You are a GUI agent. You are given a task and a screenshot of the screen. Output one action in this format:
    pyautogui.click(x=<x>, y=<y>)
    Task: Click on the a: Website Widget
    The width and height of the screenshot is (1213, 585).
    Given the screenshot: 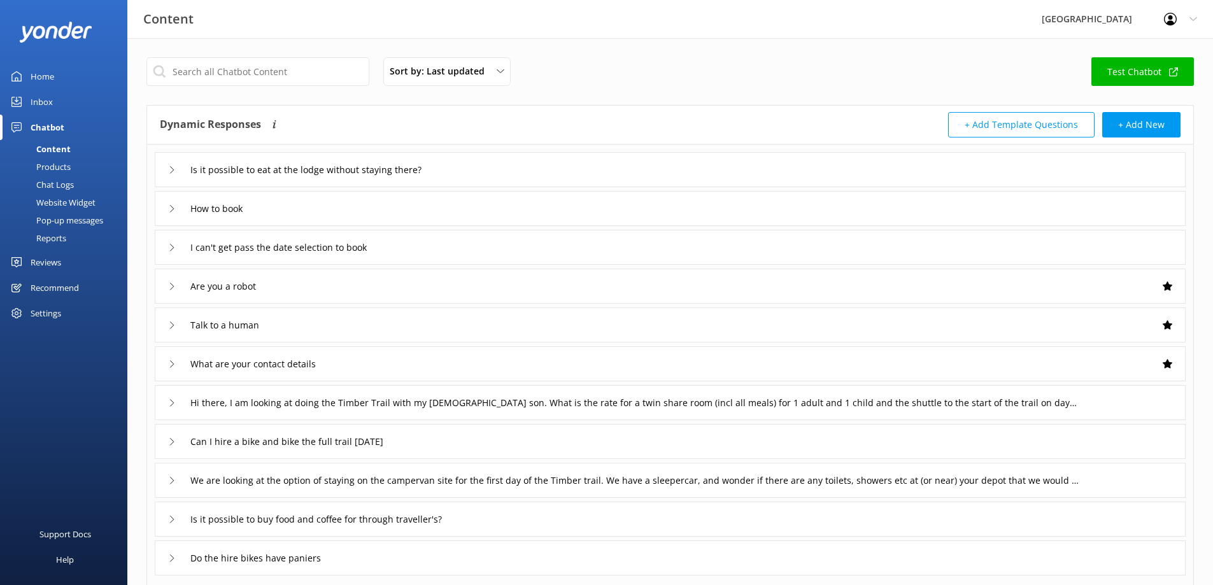 What is the action you would take?
    pyautogui.click(x=67, y=202)
    